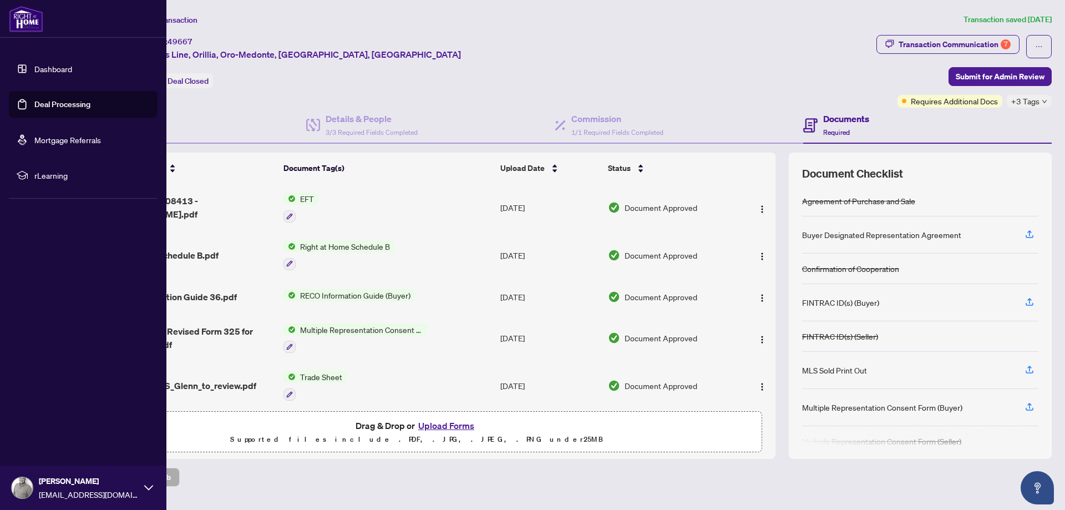 This screenshot has width=1065, height=510. Describe the element at coordinates (349, 295) in the screenshot. I see `button: Status IconRECO Information Guide (Buyer)` at that location.